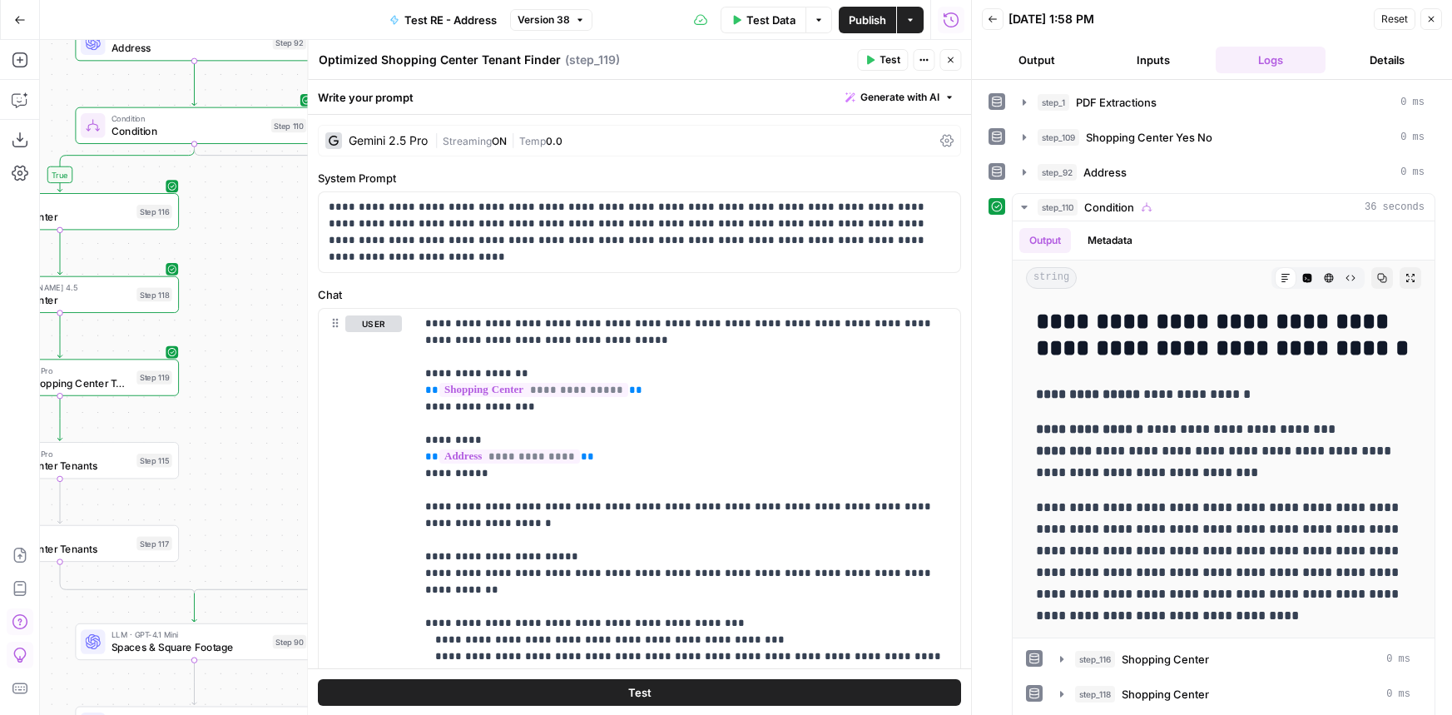 This screenshot has width=1452, height=715. Describe the element at coordinates (195, 682) in the screenshot. I see `g: Edge from step_90 to step_64` at that location.